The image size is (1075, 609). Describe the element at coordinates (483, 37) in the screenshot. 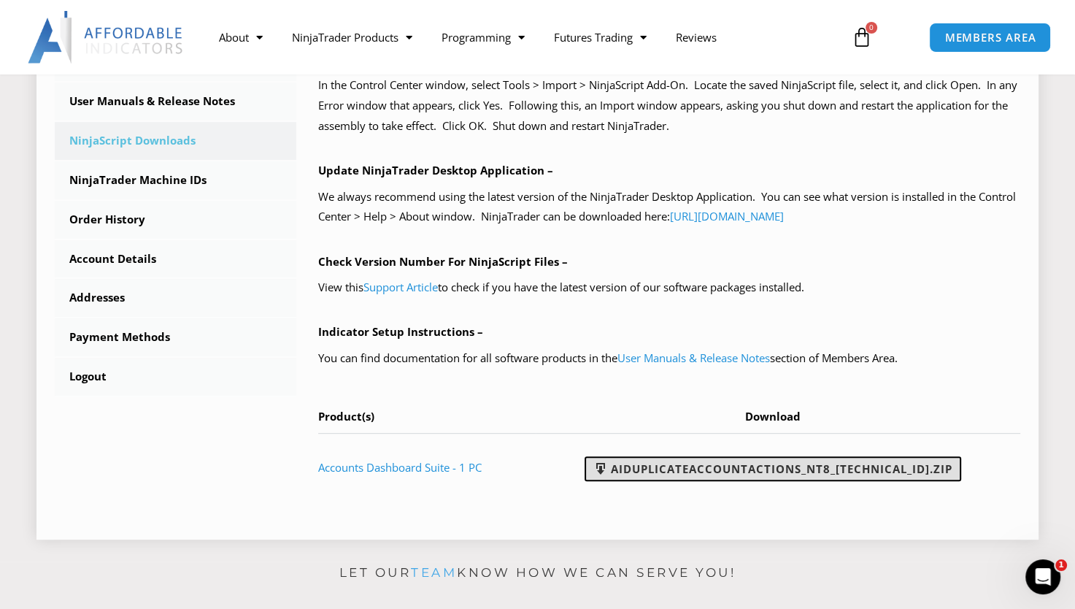

I see `a: Programming` at that location.